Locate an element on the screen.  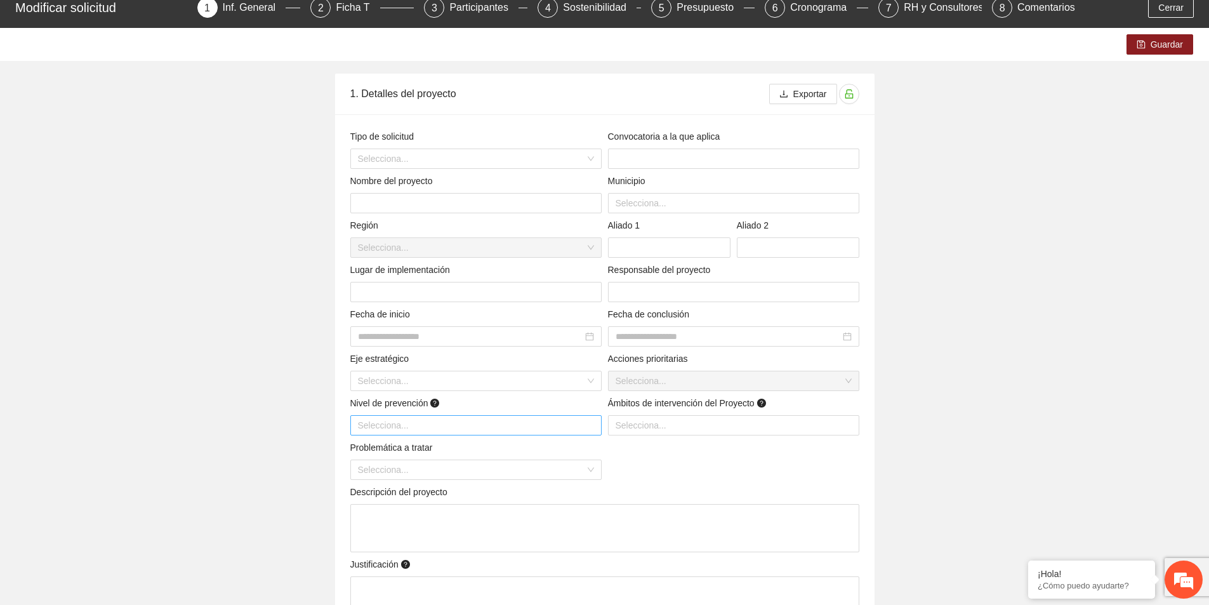
span: Región is located at coordinates (367, 225).